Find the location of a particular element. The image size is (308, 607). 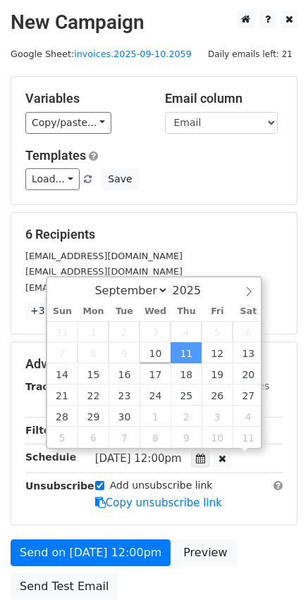

a: Send Test Email is located at coordinates (64, 587).